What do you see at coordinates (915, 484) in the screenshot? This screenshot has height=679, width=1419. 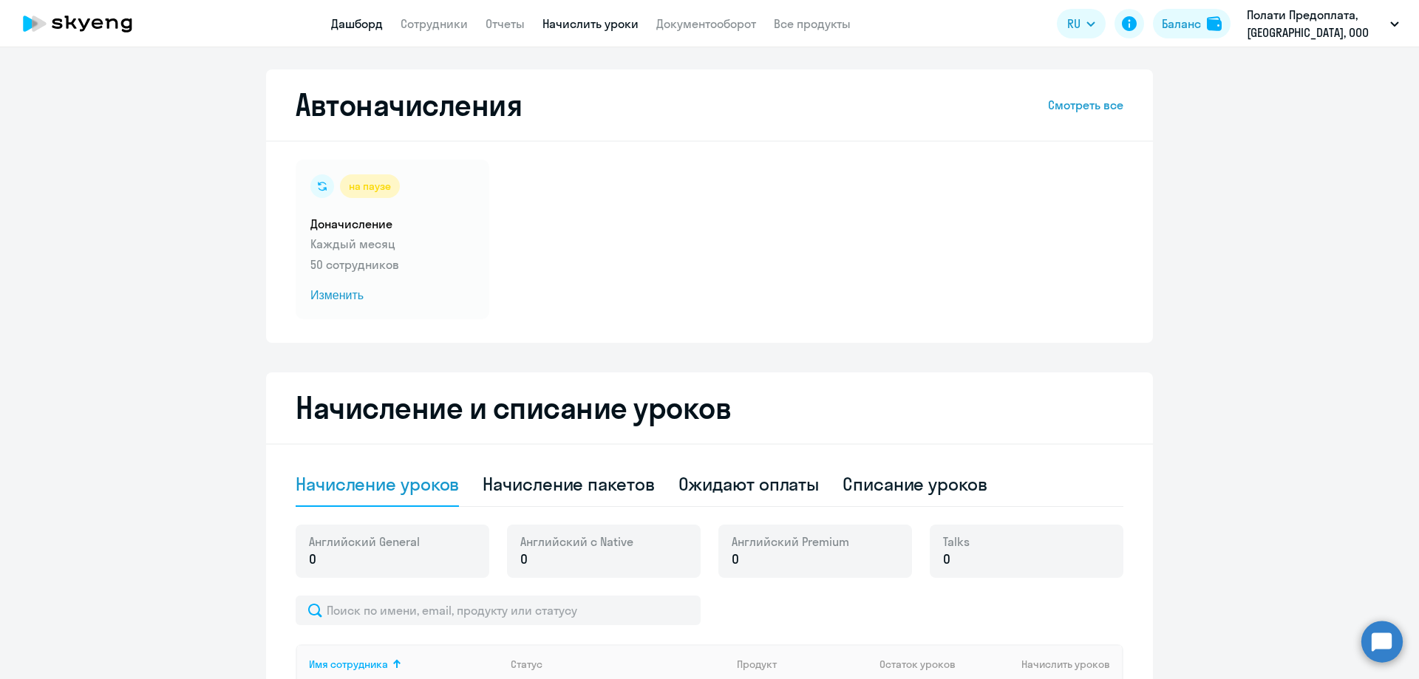 I see `div: Списание уроков` at bounding box center [915, 484].